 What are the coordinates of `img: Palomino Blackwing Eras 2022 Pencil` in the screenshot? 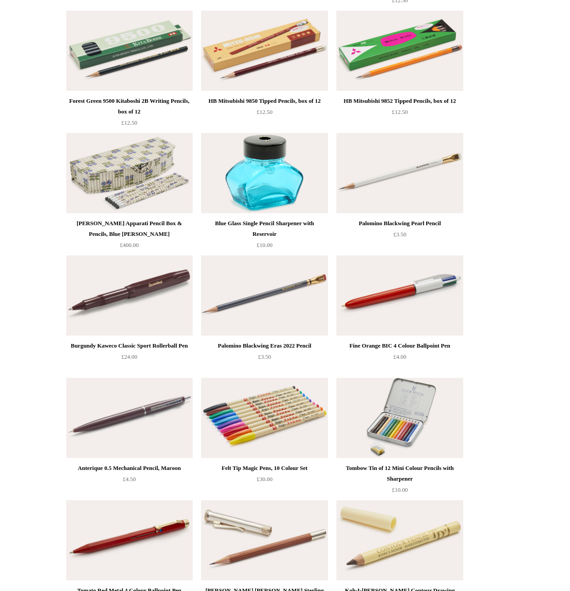 It's located at (264, 295).